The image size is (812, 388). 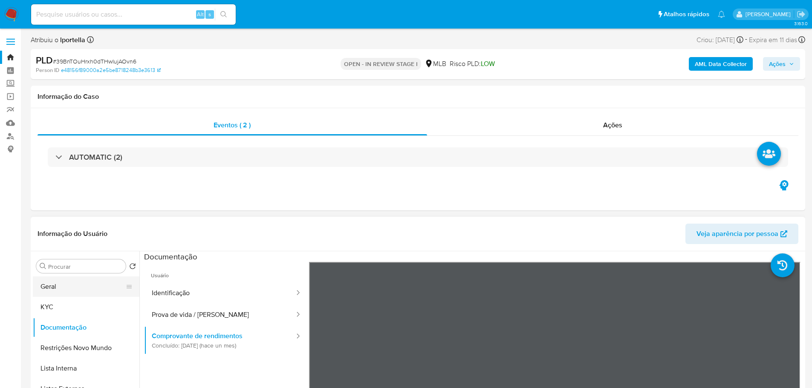 What do you see at coordinates (86, 328) in the screenshot?
I see `button: Documentação` at bounding box center [86, 328].